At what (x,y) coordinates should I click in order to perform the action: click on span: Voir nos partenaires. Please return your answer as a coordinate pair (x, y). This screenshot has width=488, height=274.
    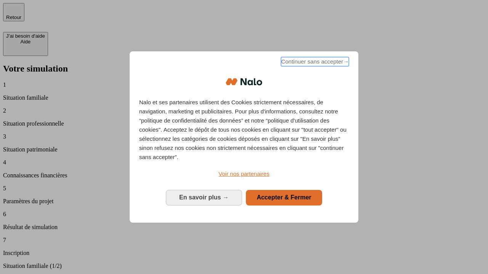
    Looking at the image, I should click on (244, 174).